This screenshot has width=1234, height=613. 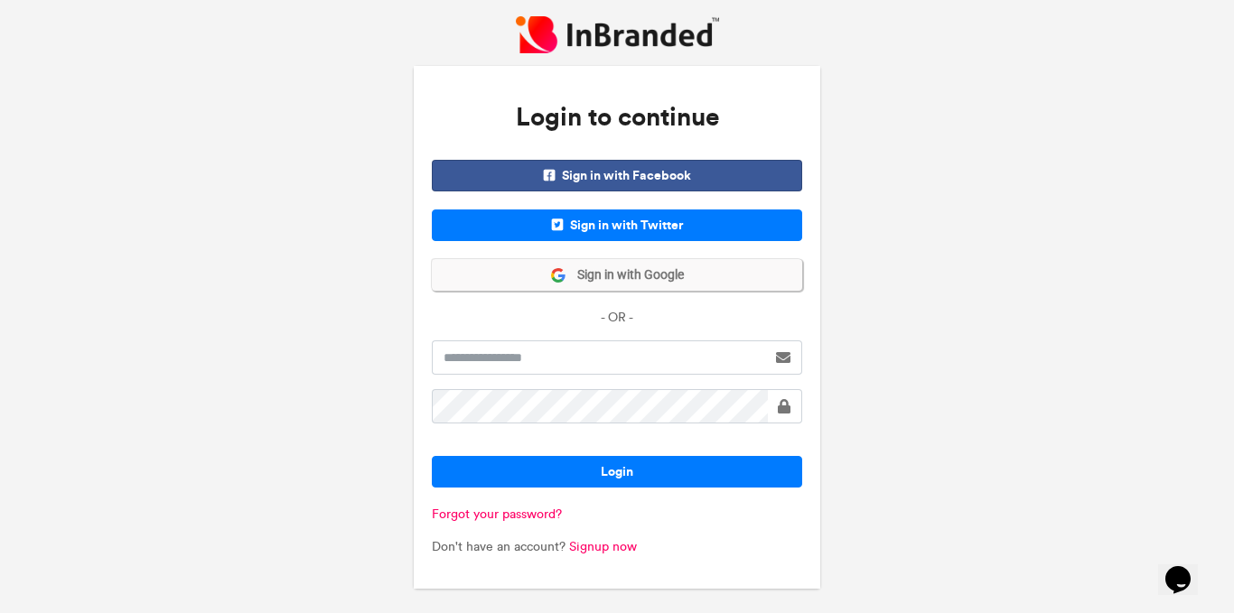 What do you see at coordinates (617, 117) in the screenshot?
I see `h3: Login to continue` at bounding box center [617, 117].